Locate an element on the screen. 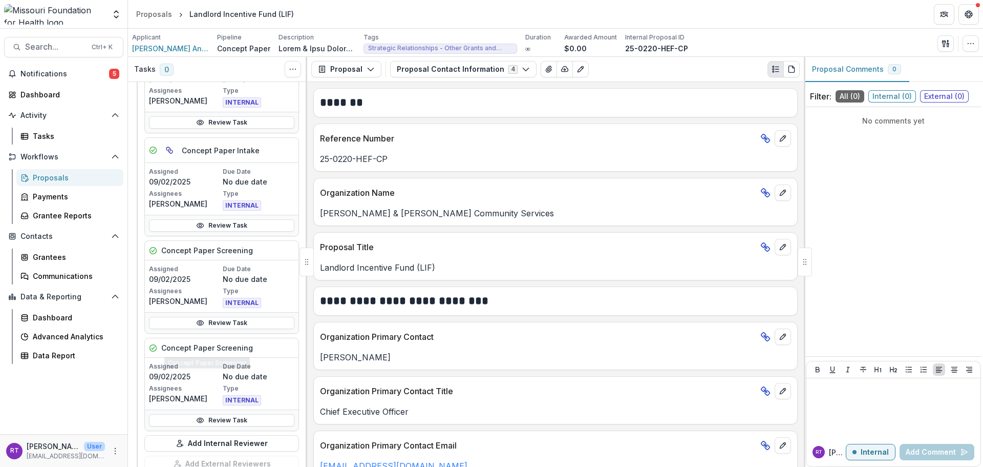 This screenshot has height=467, width=983. div: Advanced Analytics is located at coordinates (74, 336).